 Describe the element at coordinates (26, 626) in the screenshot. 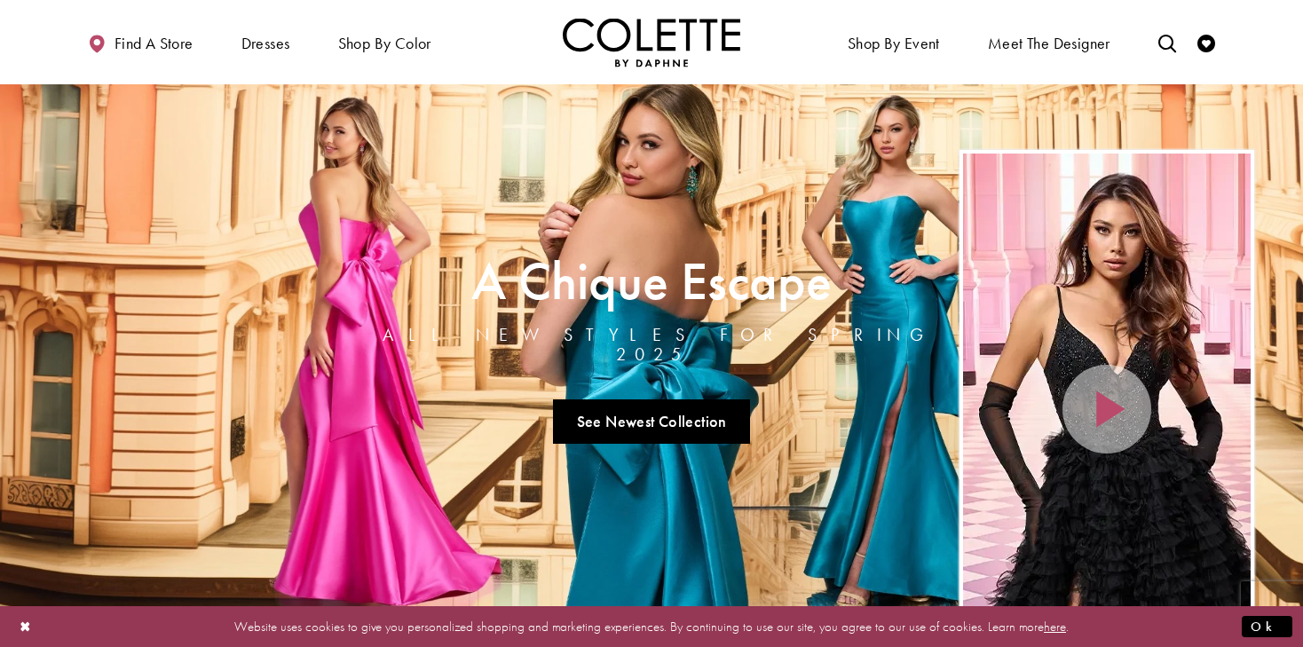

I see `button: Close Dialog` at that location.